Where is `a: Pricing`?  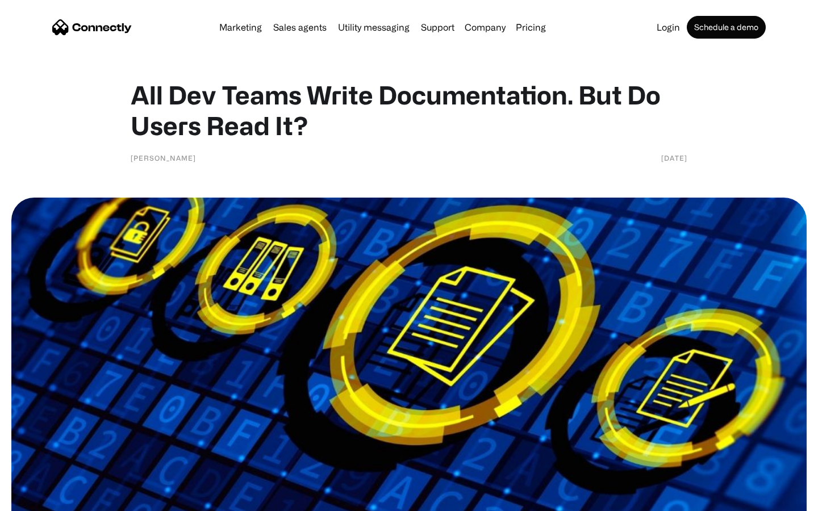
a: Pricing is located at coordinates (530, 27).